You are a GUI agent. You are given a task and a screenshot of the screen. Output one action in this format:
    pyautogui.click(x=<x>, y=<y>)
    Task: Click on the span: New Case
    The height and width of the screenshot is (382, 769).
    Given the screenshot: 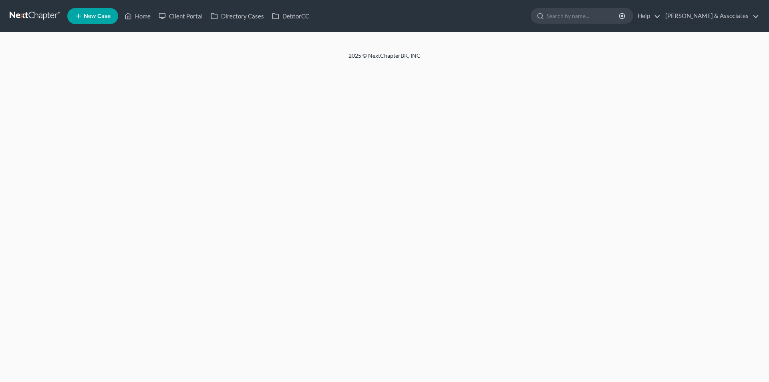 What is the action you would take?
    pyautogui.click(x=97, y=16)
    